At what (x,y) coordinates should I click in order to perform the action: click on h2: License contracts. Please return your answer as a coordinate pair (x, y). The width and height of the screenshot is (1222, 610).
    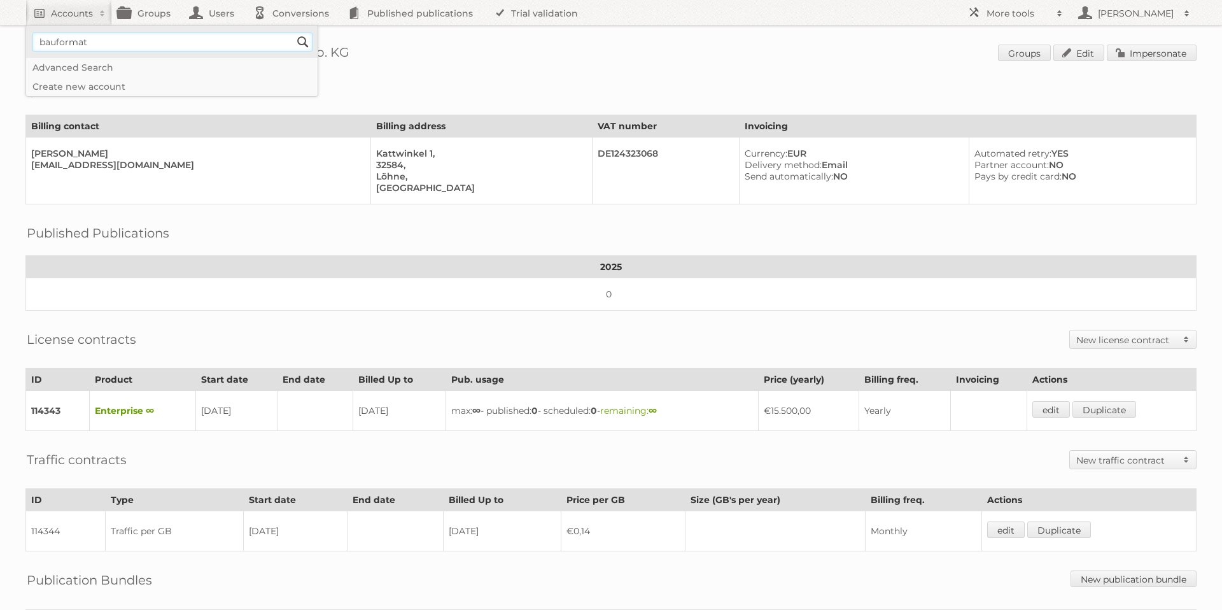
    Looking at the image, I should click on (81, 339).